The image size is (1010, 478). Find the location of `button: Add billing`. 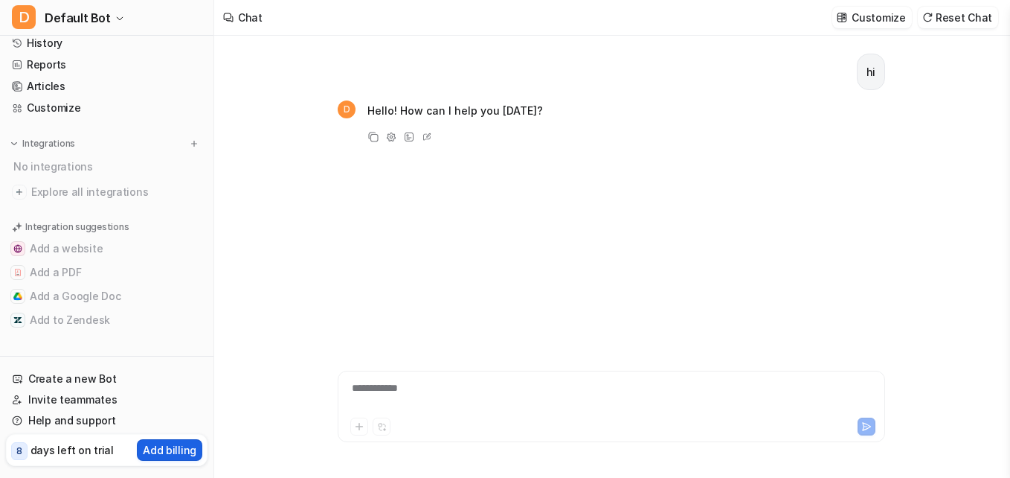

button: Add billing is located at coordinates (170, 449).